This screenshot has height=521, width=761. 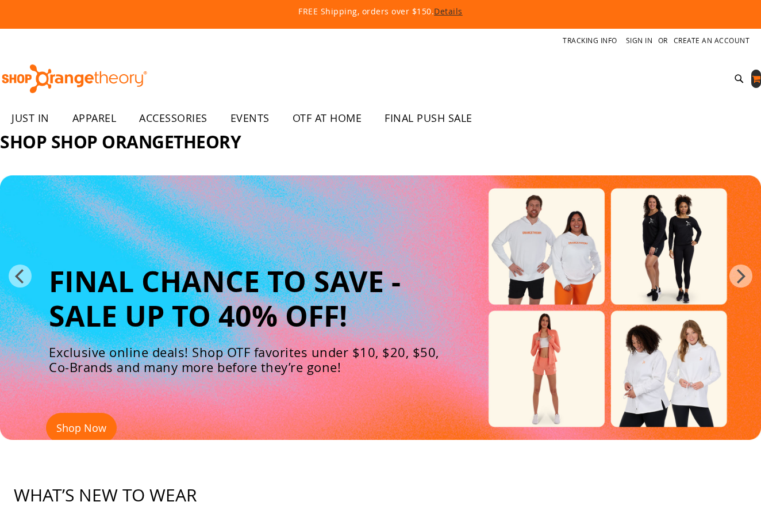 I want to click on a: Sign In, so click(x=639, y=40).